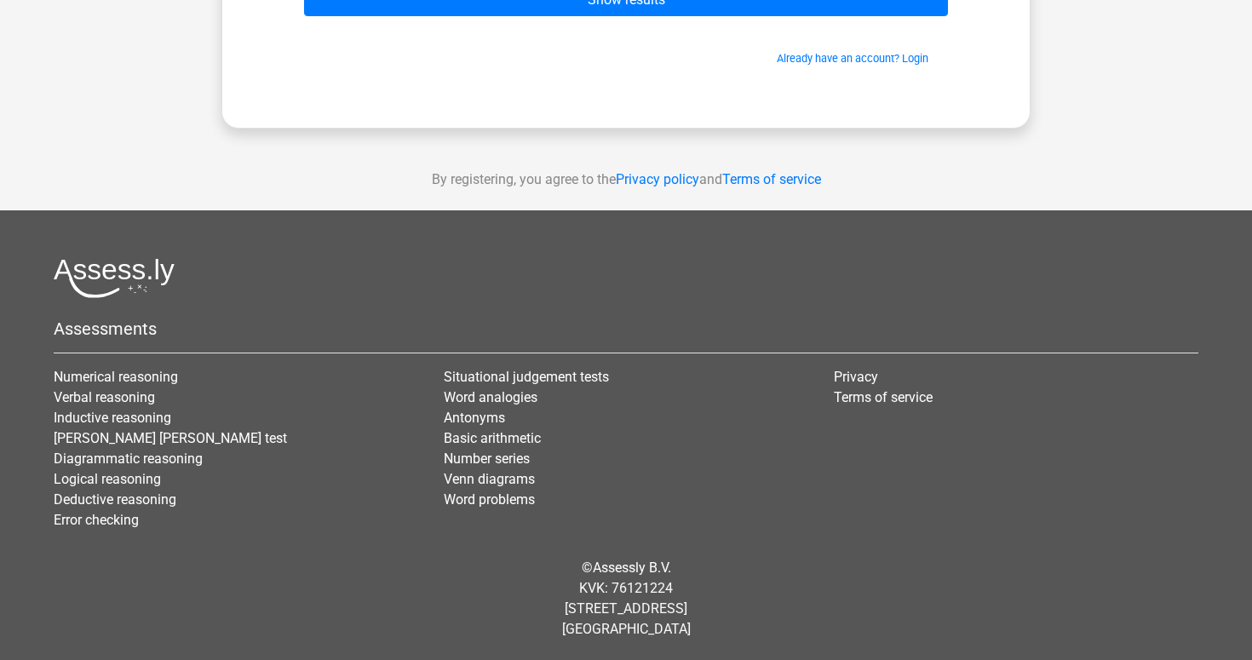 The width and height of the screenshot is (1252, 660). Describe the element at coordinates (657, 179) in the screenshot. I see `a: Privacy policy` at that location.